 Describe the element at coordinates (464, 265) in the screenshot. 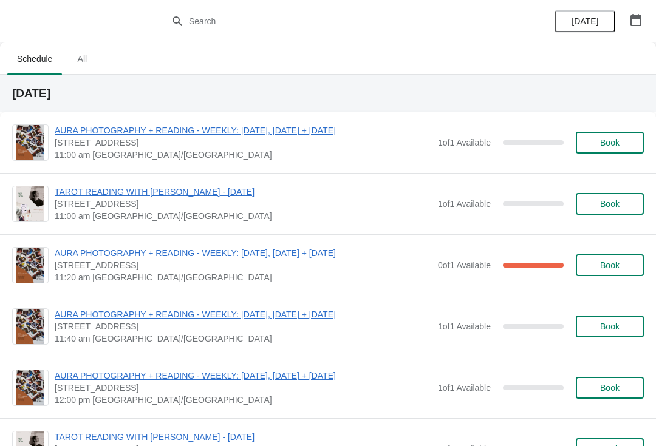

I see `span: 0 of 1 Available` at that location.